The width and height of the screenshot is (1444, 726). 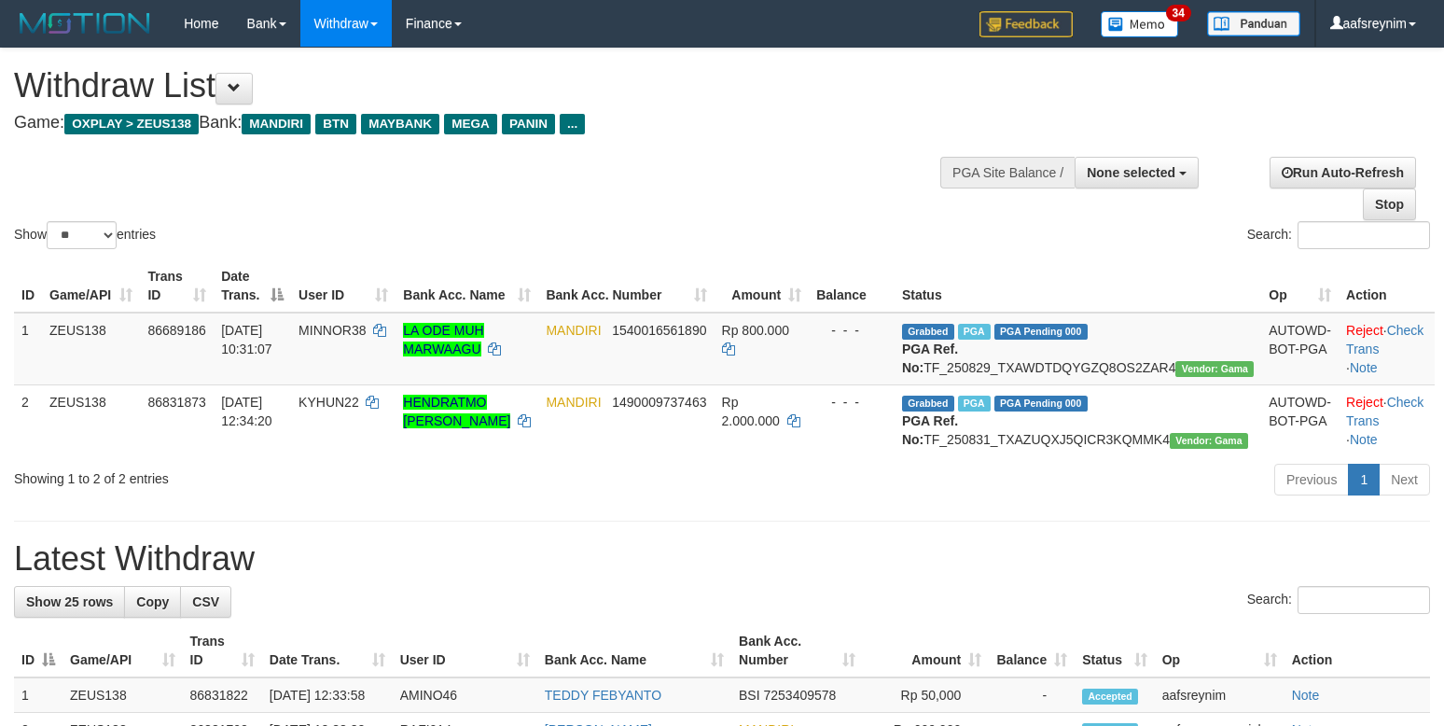 I want to click on a: Previous, so click(x=1311, y=479).